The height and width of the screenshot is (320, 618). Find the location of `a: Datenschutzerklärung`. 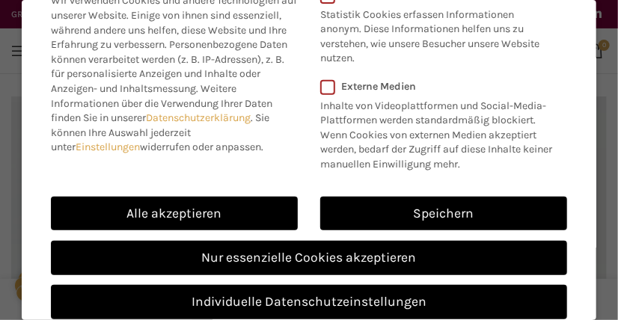

a: Datenschutzerklärung is located at coordinates (198, 117).